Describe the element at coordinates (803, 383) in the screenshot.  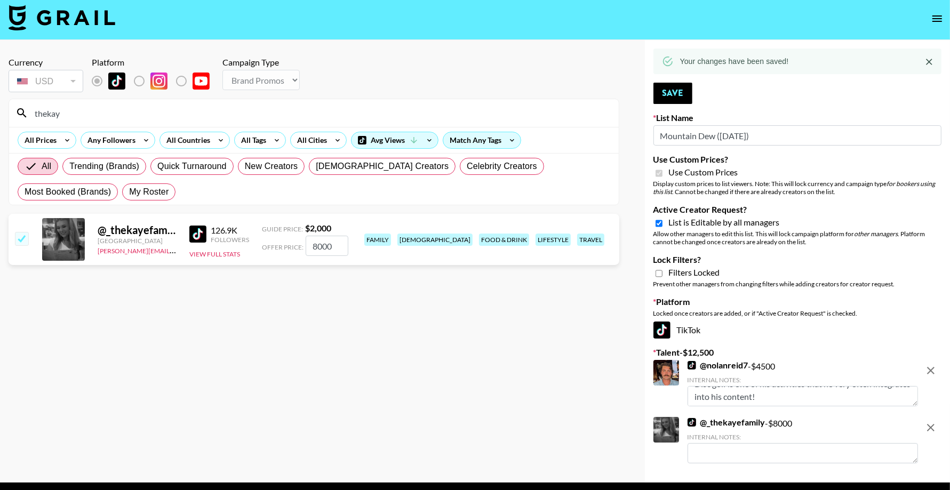
I see `div: - $ 4500` at that location.